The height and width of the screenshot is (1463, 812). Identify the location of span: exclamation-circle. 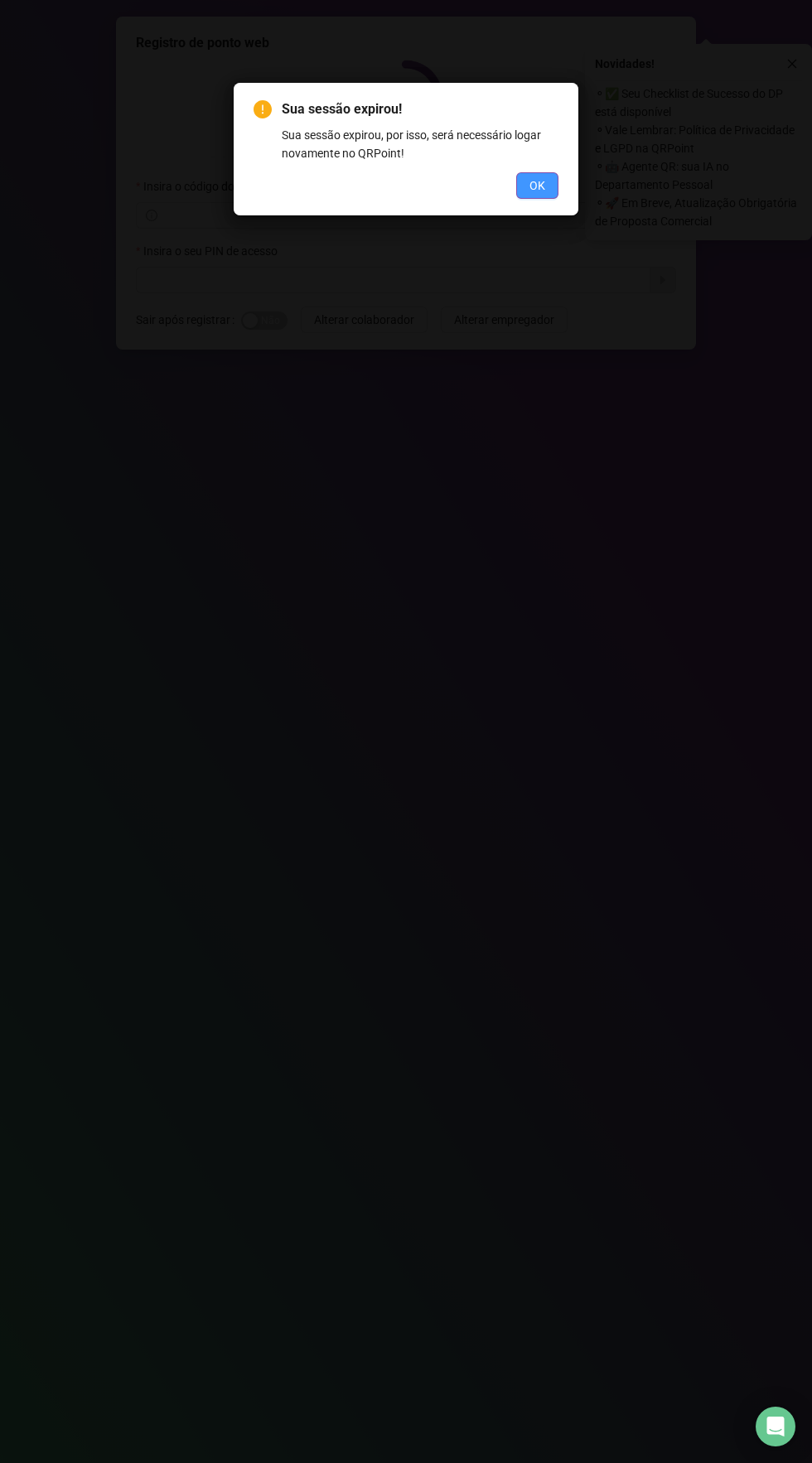
(262, 109).